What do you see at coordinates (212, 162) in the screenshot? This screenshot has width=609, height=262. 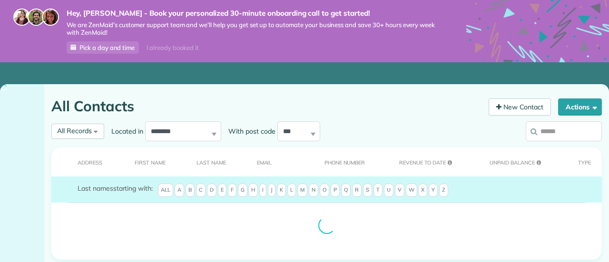 I see `th: Last Name` at bounding box center [212, 162].